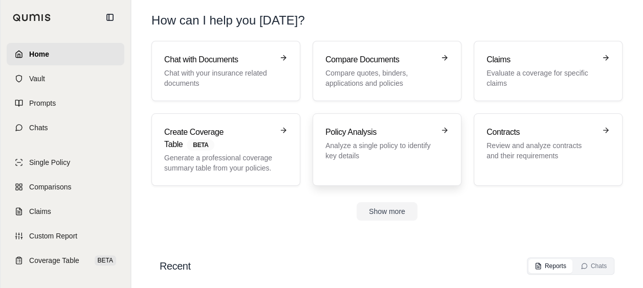 The width and height of the screenshot is (643, 288). Describe the element at coordinates (386, 71) in the screenshot. I see `a: Compare DocumentsCompare quotes, binders, applications and policies` at that location.